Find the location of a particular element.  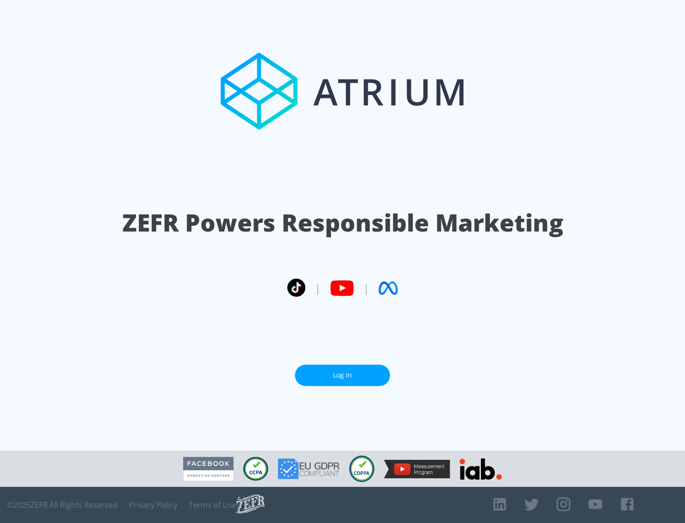

a: Log In is located at coordinates (342, 375).